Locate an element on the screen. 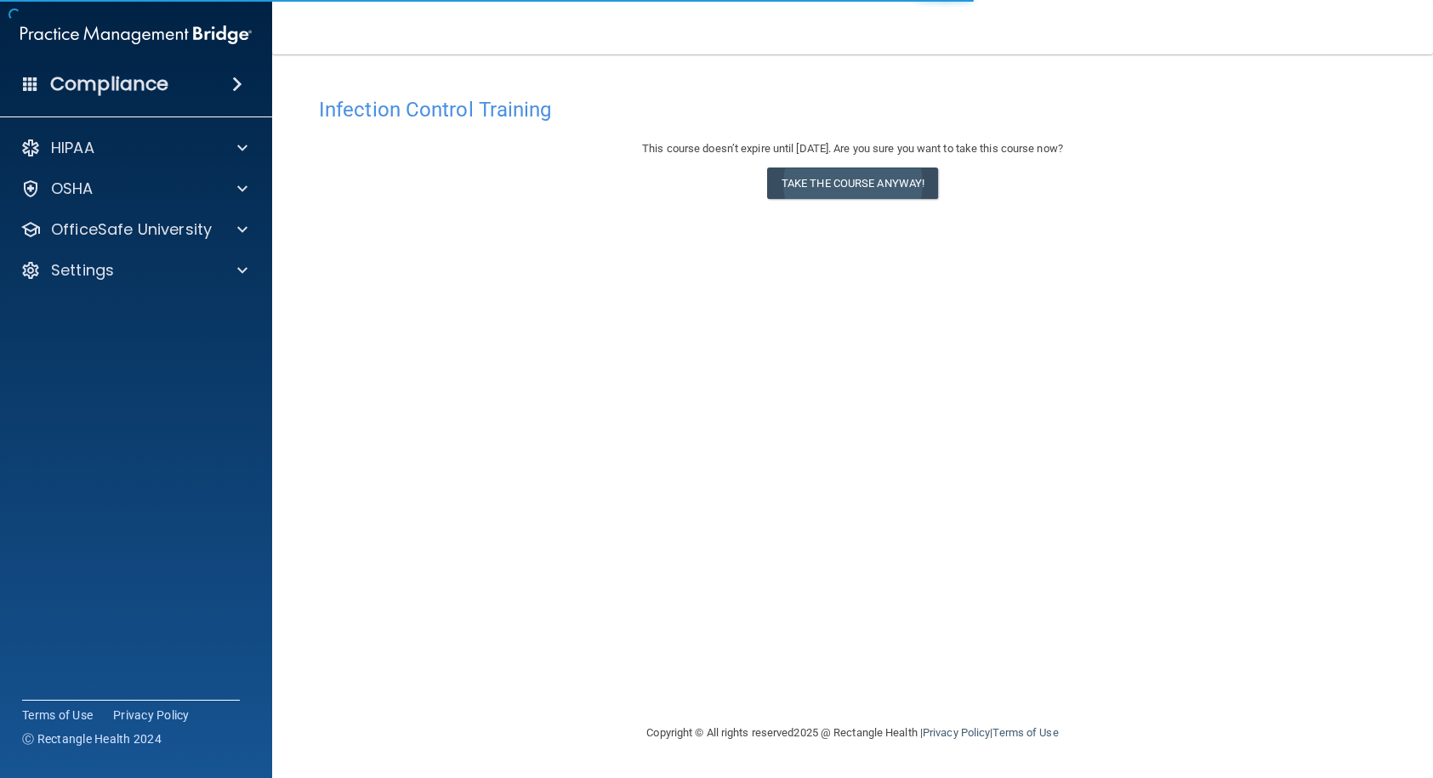 Image resolution: width=1433 pixels, height=778 pixels. img: PMB logo is located at coordinates (136, 35).